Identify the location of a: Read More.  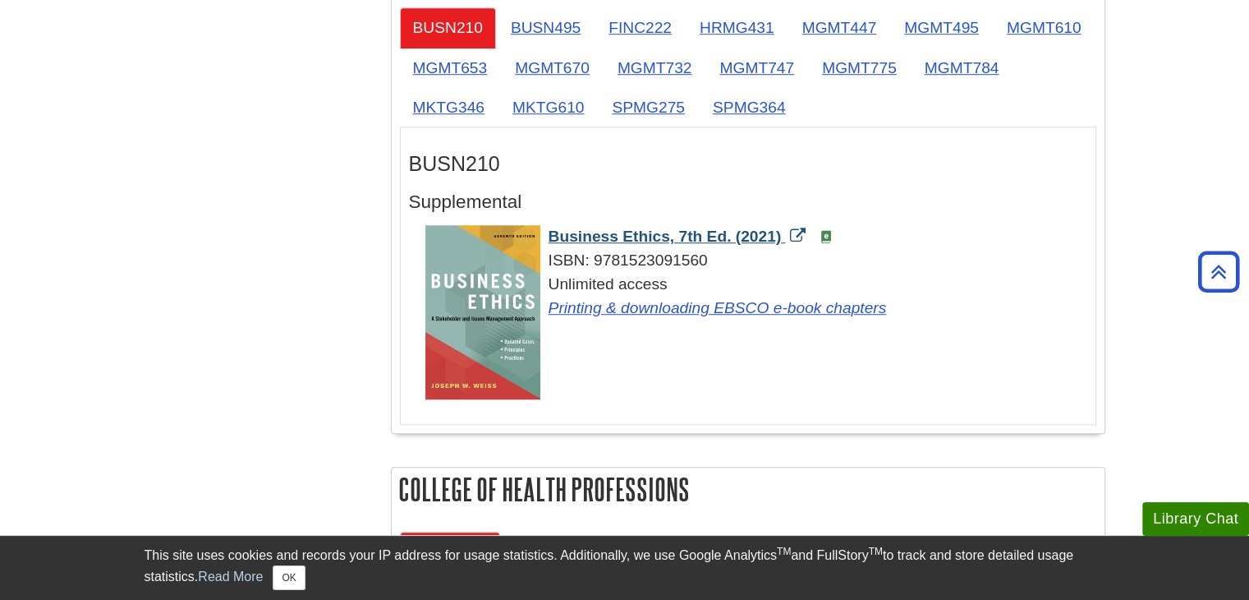
(230, 576).